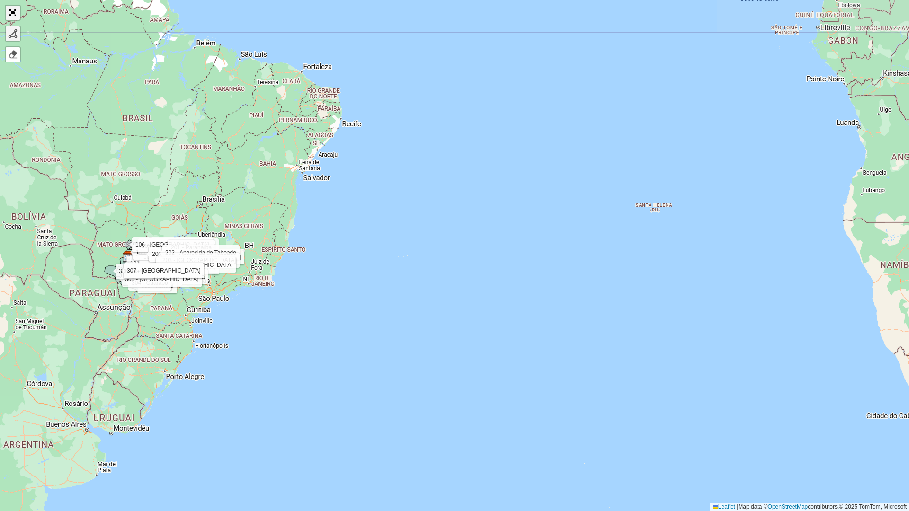 This screenshot has width=909, height=511. Describe the element at coordinates (788, 507) in the screenshot. I see `a: OpenStreetMap` at that location.